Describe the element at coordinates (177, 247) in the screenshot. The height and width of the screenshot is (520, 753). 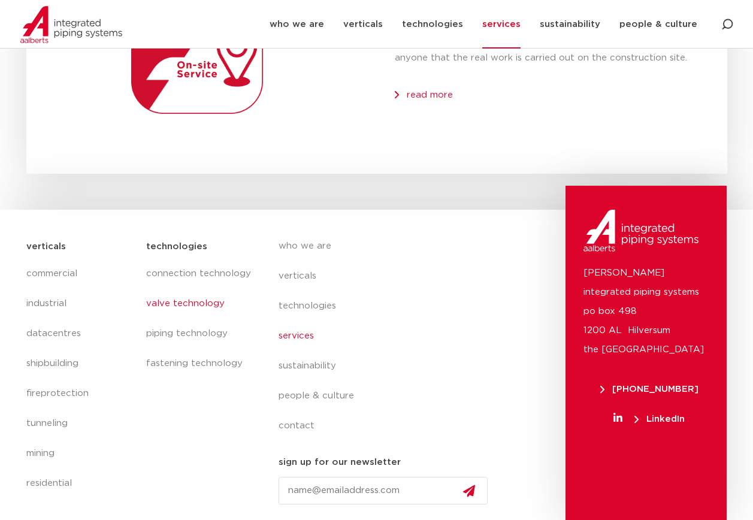
I see `h5: technologies` at that location.